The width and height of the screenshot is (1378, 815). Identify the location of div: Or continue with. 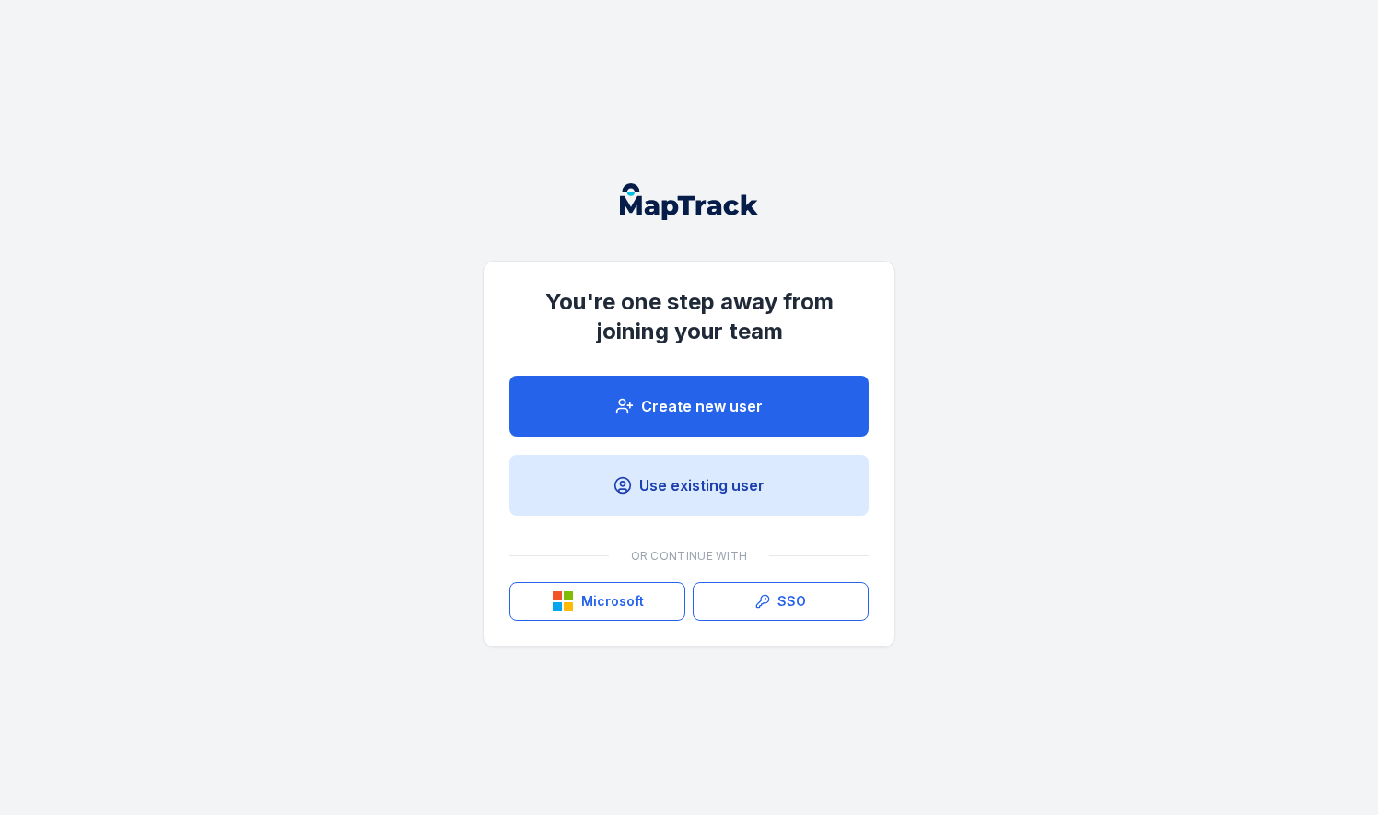
(689, 556).